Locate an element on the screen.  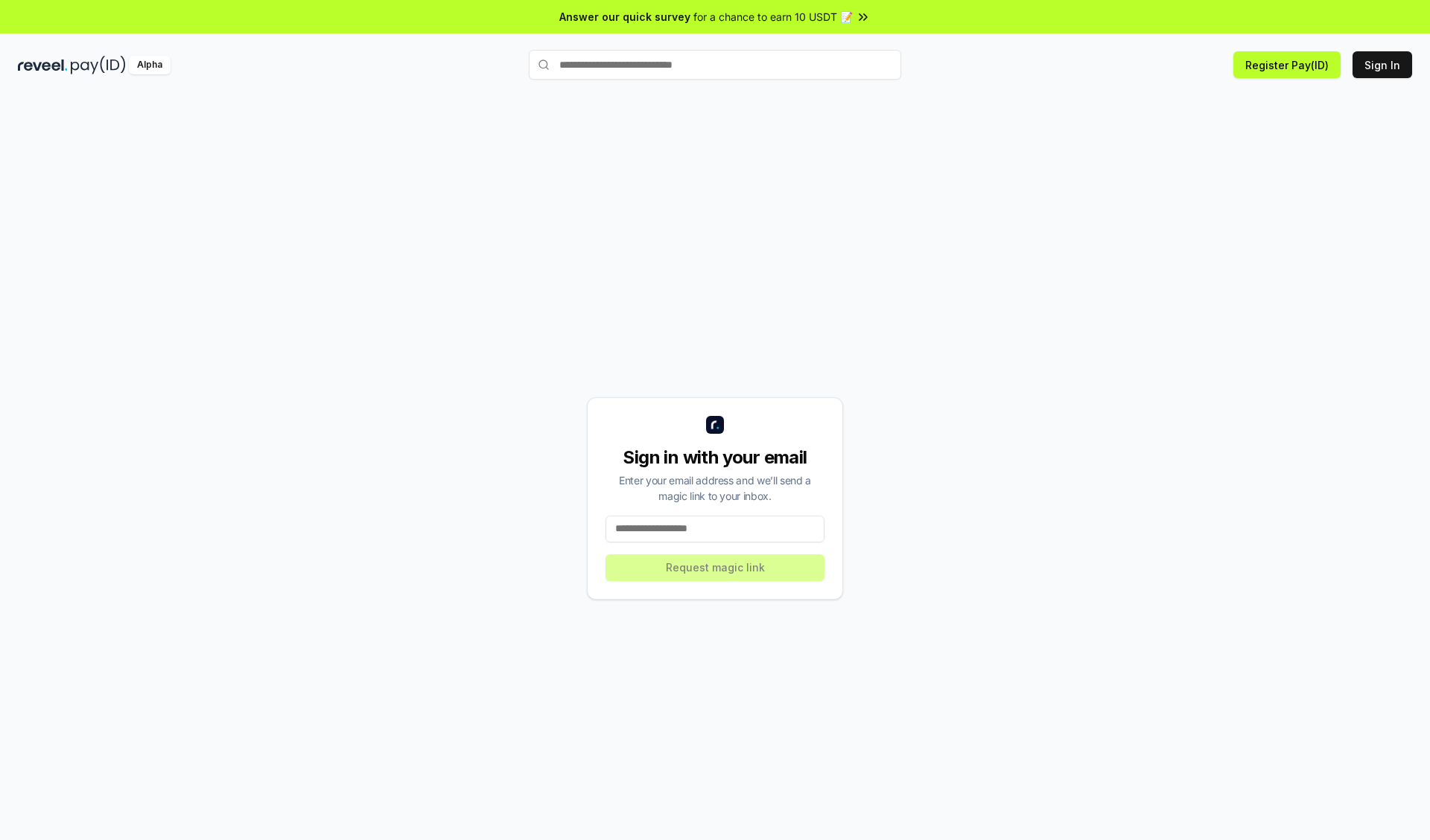
img: logo_small is located at coordinates (715, 425).